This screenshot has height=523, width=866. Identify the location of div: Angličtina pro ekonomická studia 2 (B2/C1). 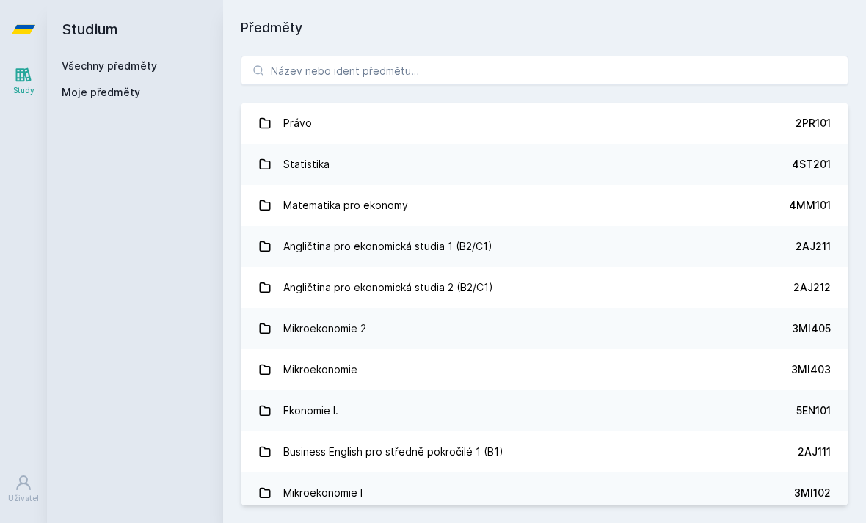
(388, 288).